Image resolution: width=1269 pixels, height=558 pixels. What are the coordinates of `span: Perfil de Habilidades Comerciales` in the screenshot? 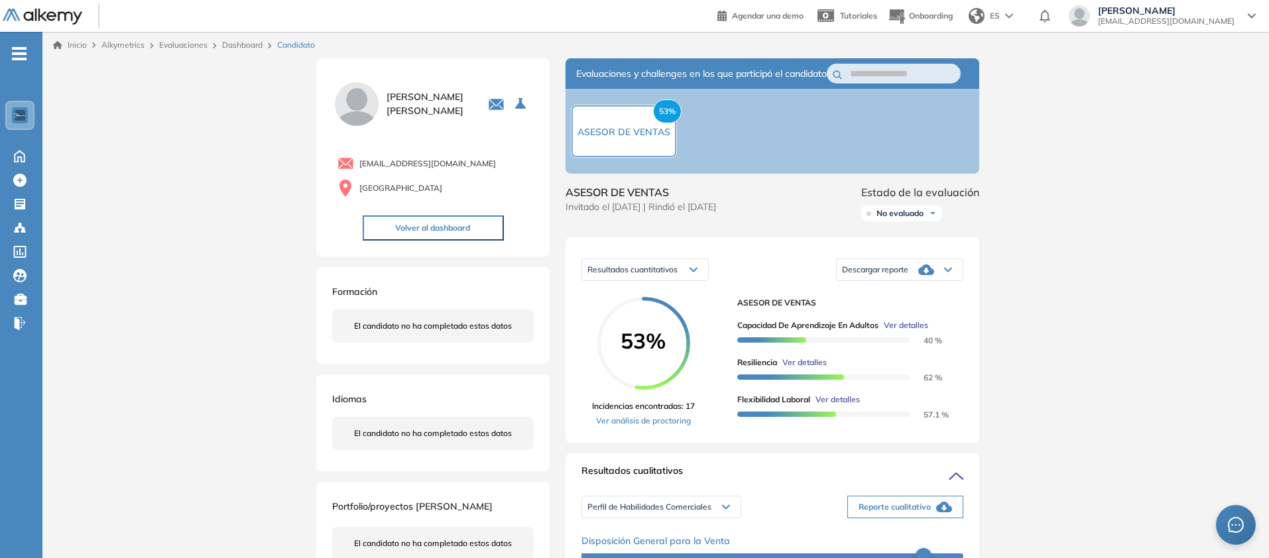 It's located at (649, 507).